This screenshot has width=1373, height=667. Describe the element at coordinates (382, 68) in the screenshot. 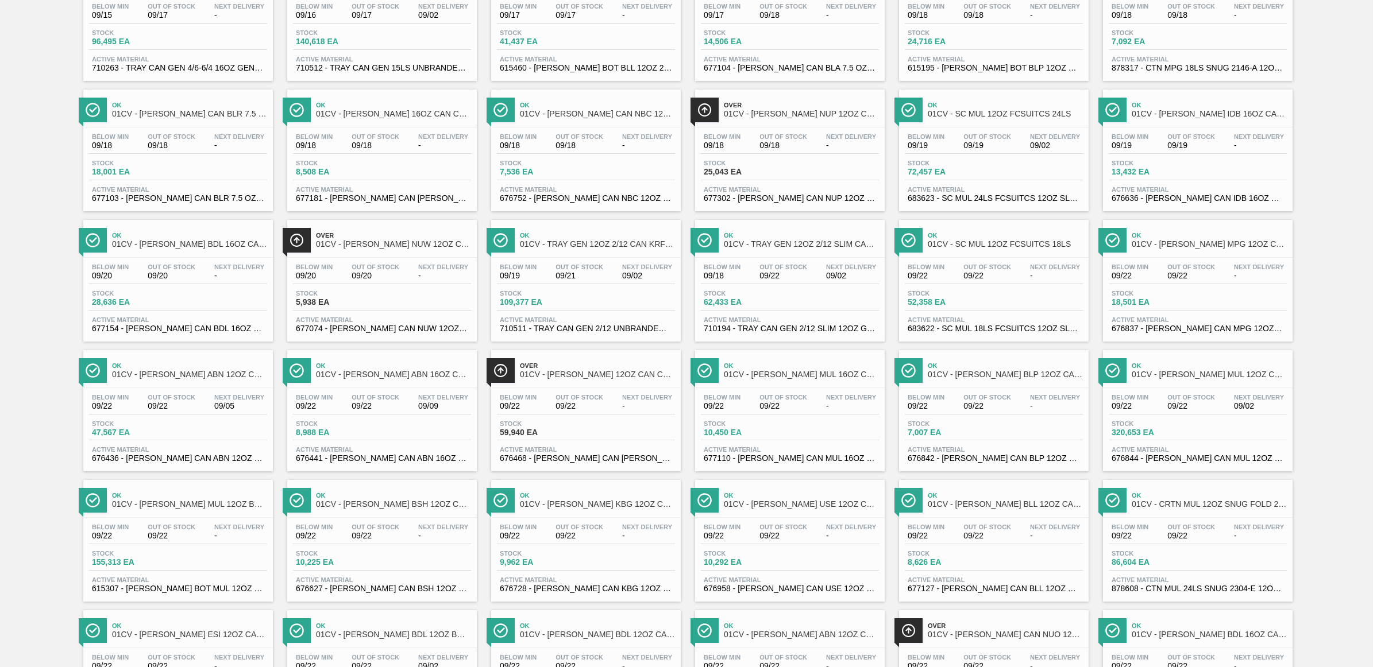

I see `span: 710512 - TRAY CAN GEN 15LS UNBRANDED 25OZ GEN COR` at that location.